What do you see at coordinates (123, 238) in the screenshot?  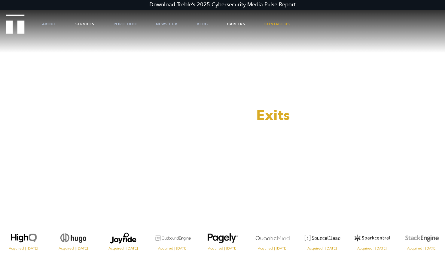 I see `img: Joyride logo` at bounding box center [123, 238].